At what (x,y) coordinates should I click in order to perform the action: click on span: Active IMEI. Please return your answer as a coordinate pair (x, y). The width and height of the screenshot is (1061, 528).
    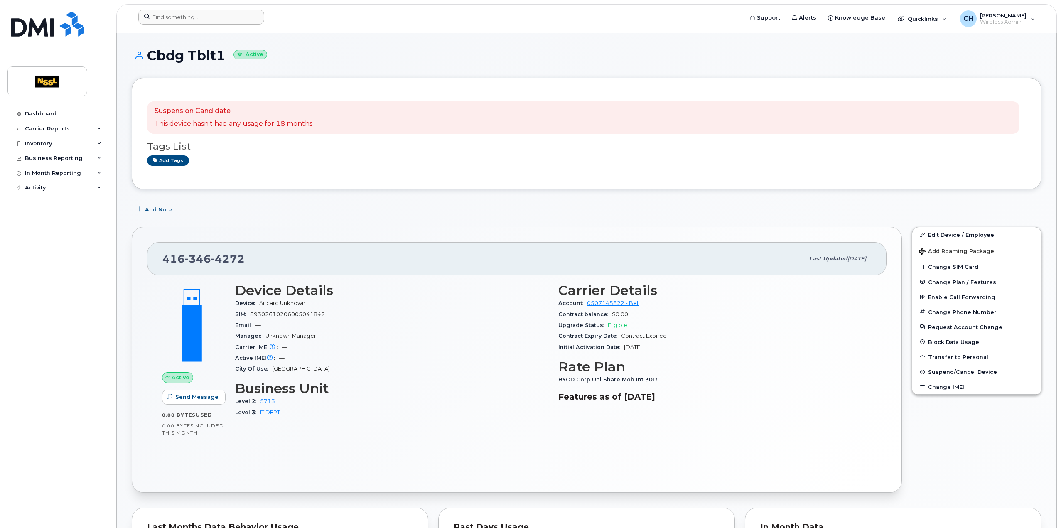
    Looking at the image, I should click on (257, 358).